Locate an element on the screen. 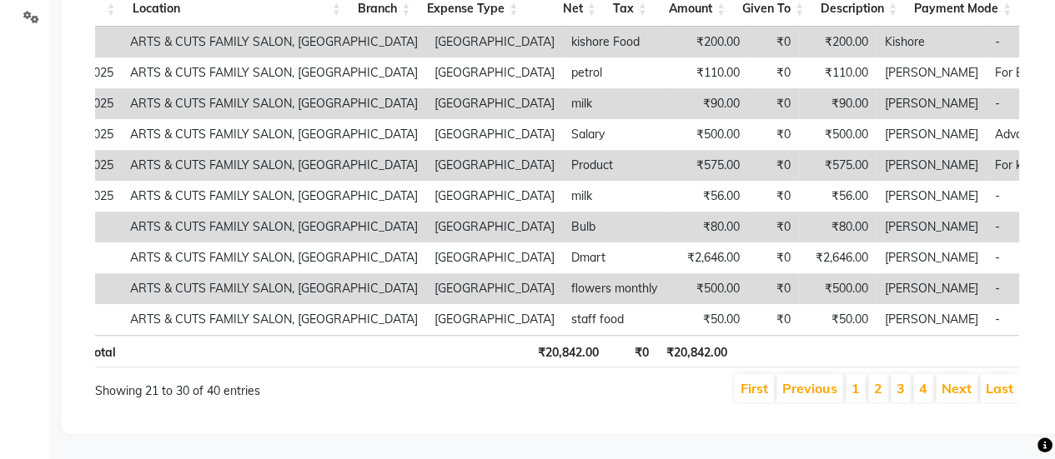  td: Bulb is located at coordinates (616, 227).